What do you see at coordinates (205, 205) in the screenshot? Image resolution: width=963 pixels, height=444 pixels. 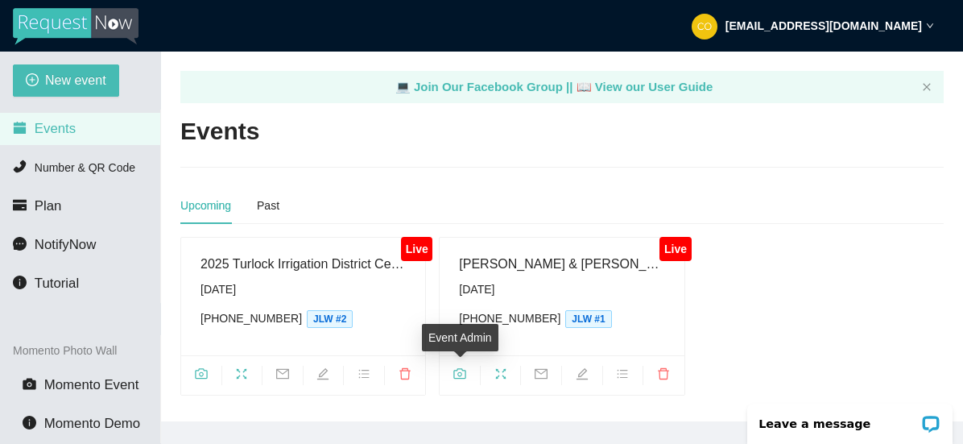 I see `div: Upcoming` at bounding box center [205, 205].